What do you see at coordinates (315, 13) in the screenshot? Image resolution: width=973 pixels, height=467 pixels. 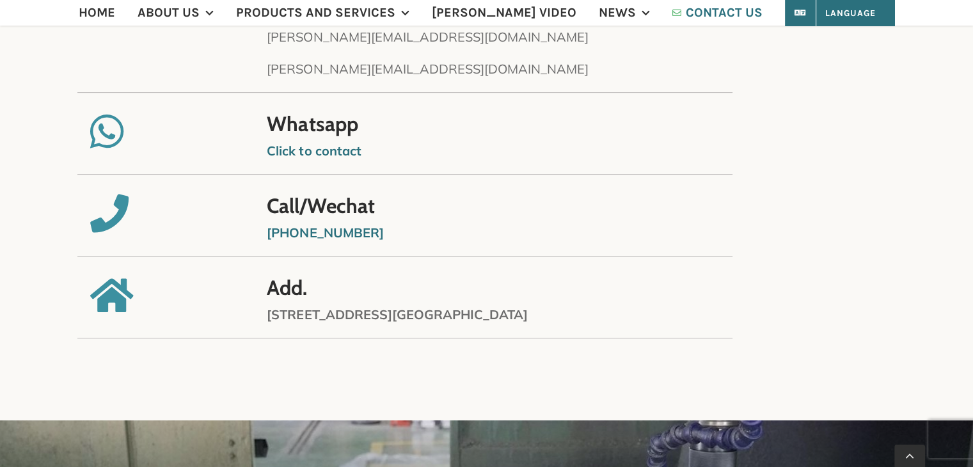 I see `span: PRODUCTS AND SERVICES` at bounding box center [315, 13].